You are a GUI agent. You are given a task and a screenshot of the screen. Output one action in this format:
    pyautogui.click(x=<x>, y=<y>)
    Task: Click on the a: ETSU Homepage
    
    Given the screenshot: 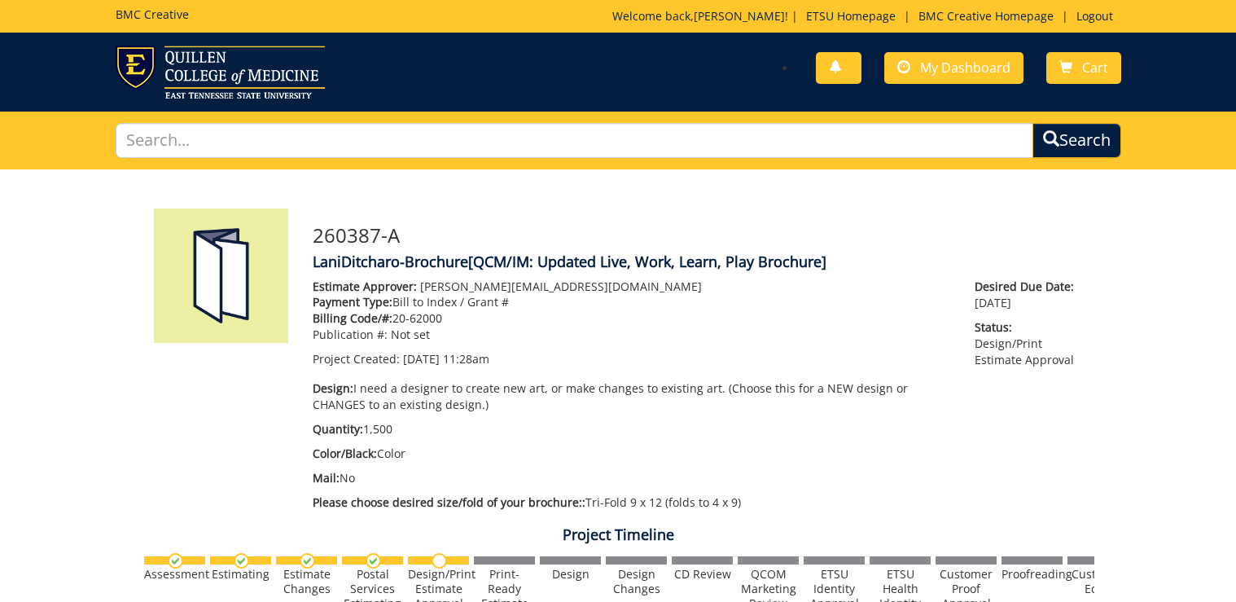 What is the action you would take?
    pyautogui.click(x=851, y=15)
    